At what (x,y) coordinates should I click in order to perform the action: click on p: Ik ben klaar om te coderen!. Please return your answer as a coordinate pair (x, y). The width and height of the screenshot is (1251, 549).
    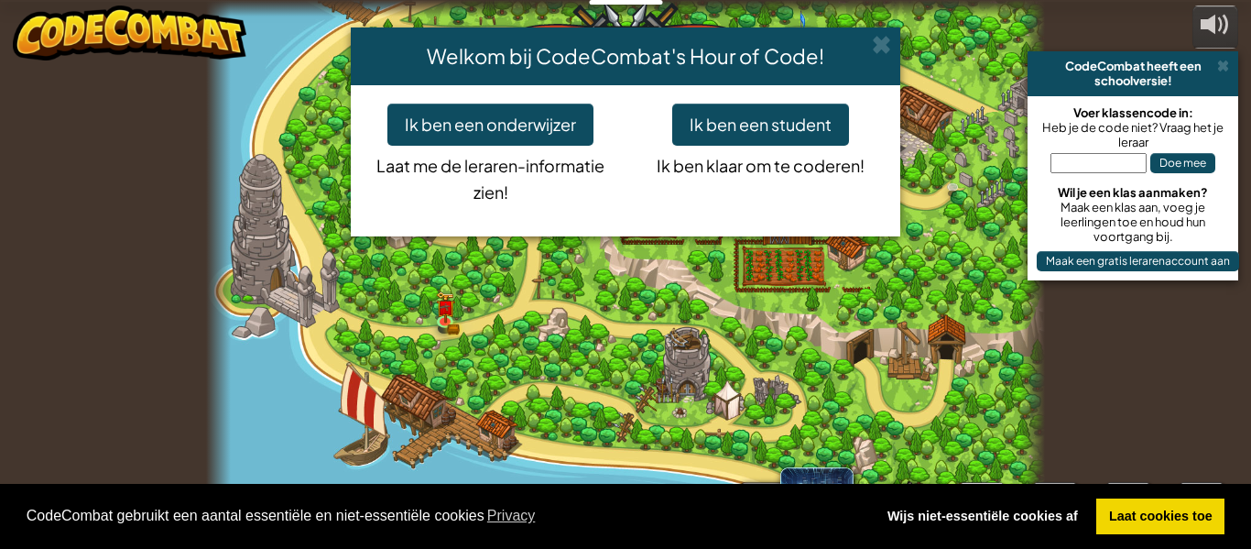
    Looking at the image, I should click on (760, 162).